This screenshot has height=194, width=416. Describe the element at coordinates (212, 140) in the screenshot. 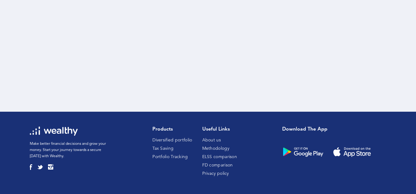

I see `a: About us` at that location.